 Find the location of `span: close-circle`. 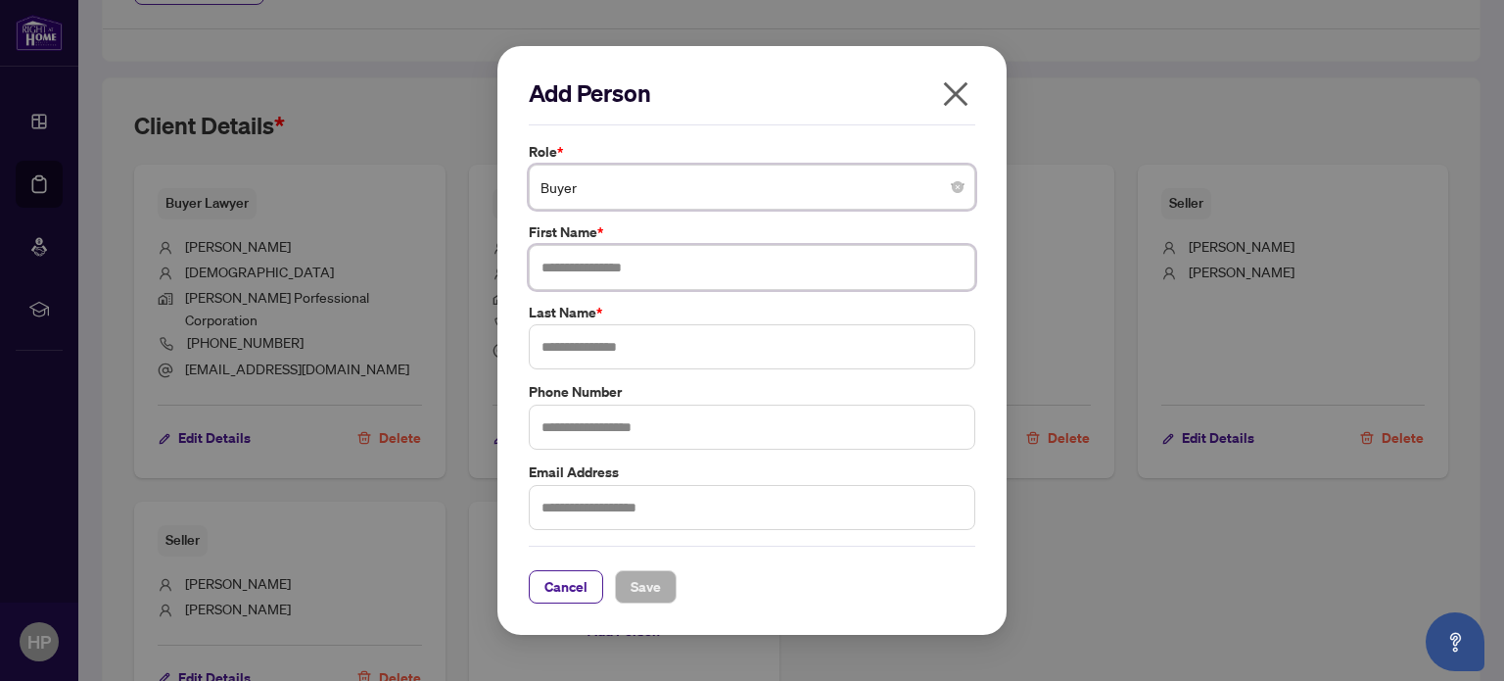

span: close-circle is located at coordinates (958, 187).